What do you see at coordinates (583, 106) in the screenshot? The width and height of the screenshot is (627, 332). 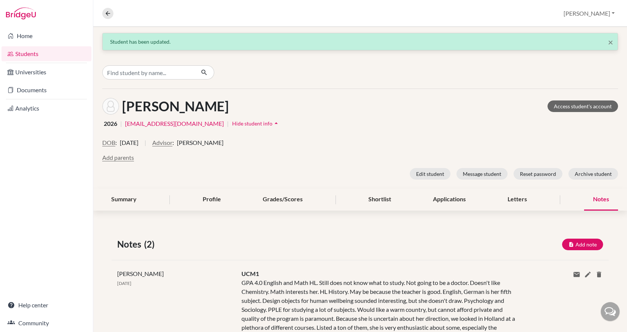 I see `a: Access student's account` at bounding box center [583, 106].